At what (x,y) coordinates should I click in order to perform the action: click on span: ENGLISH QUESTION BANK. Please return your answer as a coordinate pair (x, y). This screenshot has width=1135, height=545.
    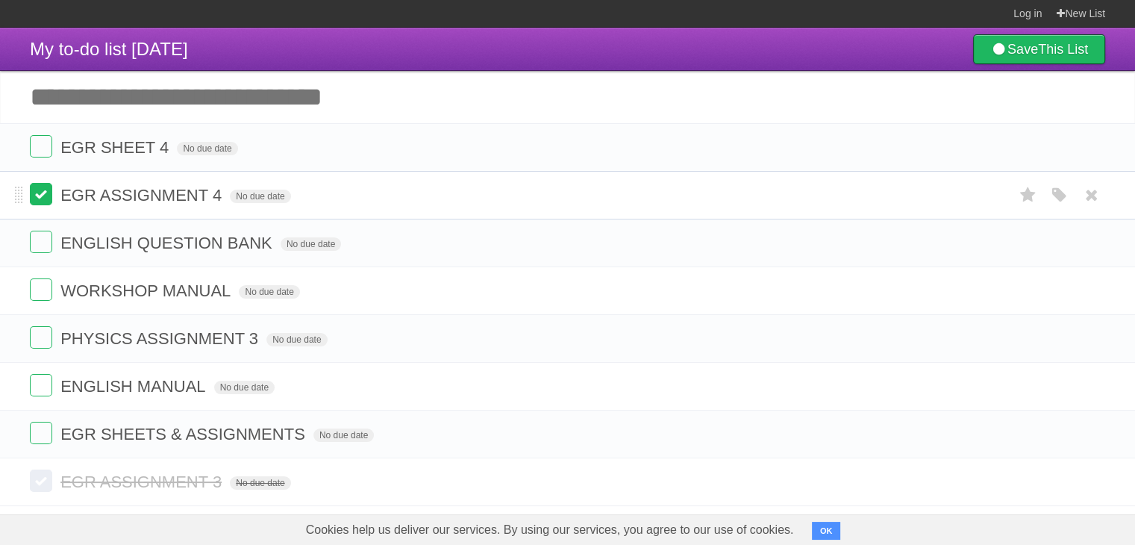
    Looking at the image, I should click on (168, 242).